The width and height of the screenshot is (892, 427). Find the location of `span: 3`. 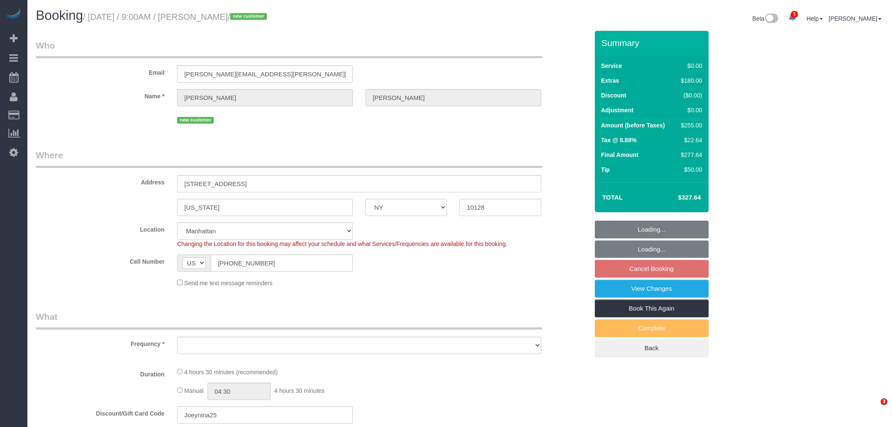

span: 3 is located at coordinates (884, 401).